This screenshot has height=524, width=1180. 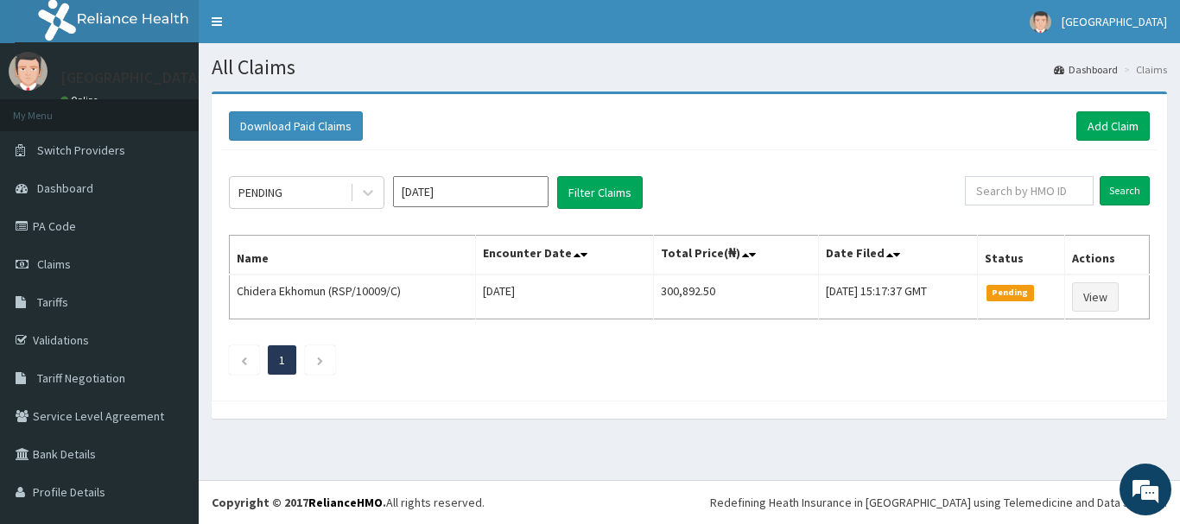 I want to click on h1: All Claims, so click(x=689, y=67).